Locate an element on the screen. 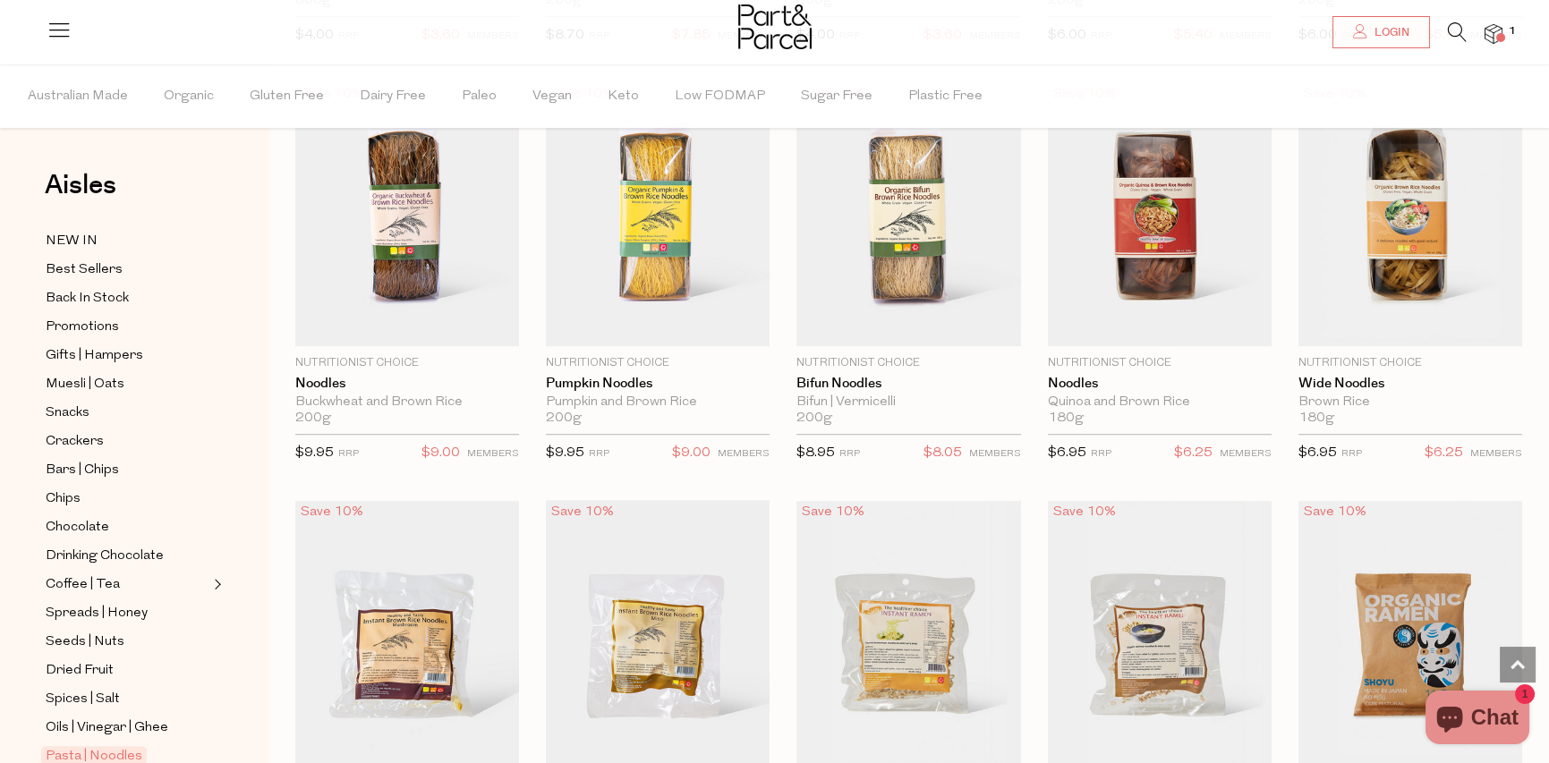  a: Oils | Vinegar | Ghee is located at coordinates (127, 728).